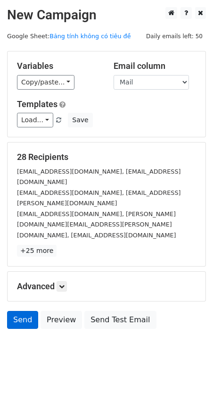 This screenshot has width=213, height=419. Describe the element at coordinates (107, 15) in the screenshot. I see `h2: New Campaign` at that location.